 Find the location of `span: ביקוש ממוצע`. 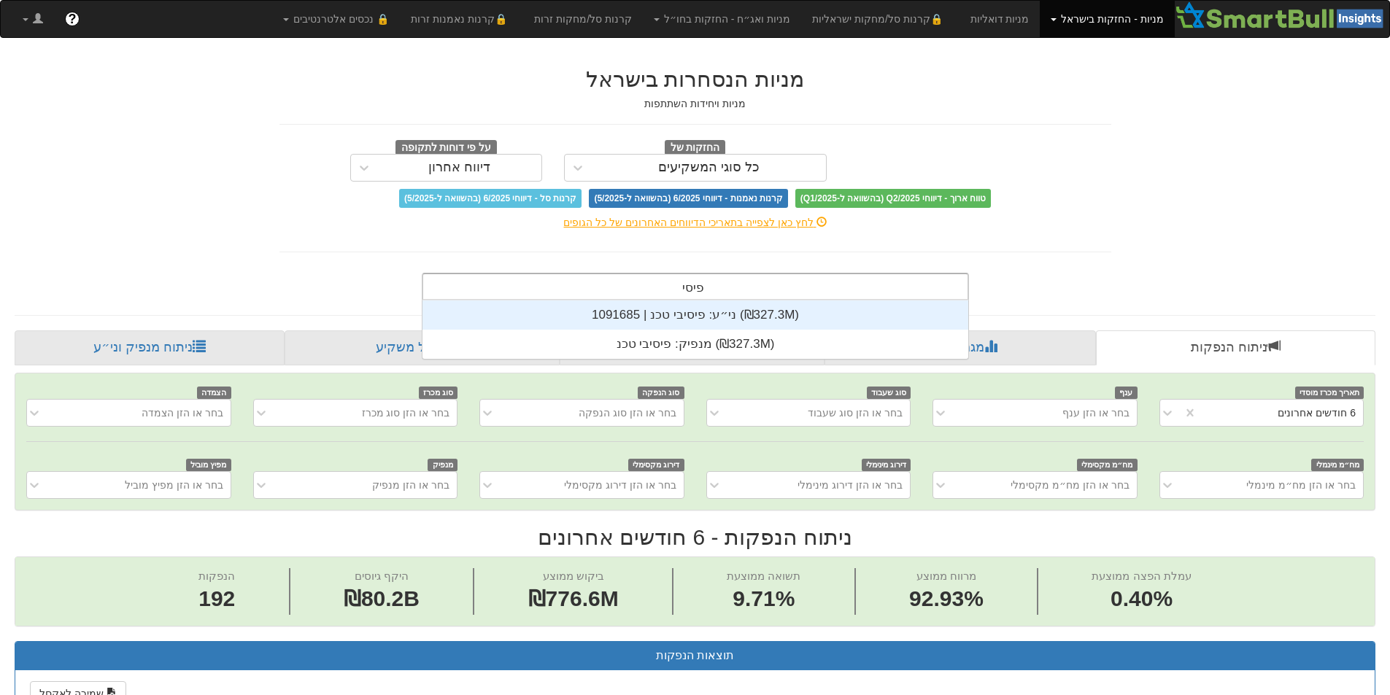

span: ביקוש ממוצע is located at coordinates (573, 576).